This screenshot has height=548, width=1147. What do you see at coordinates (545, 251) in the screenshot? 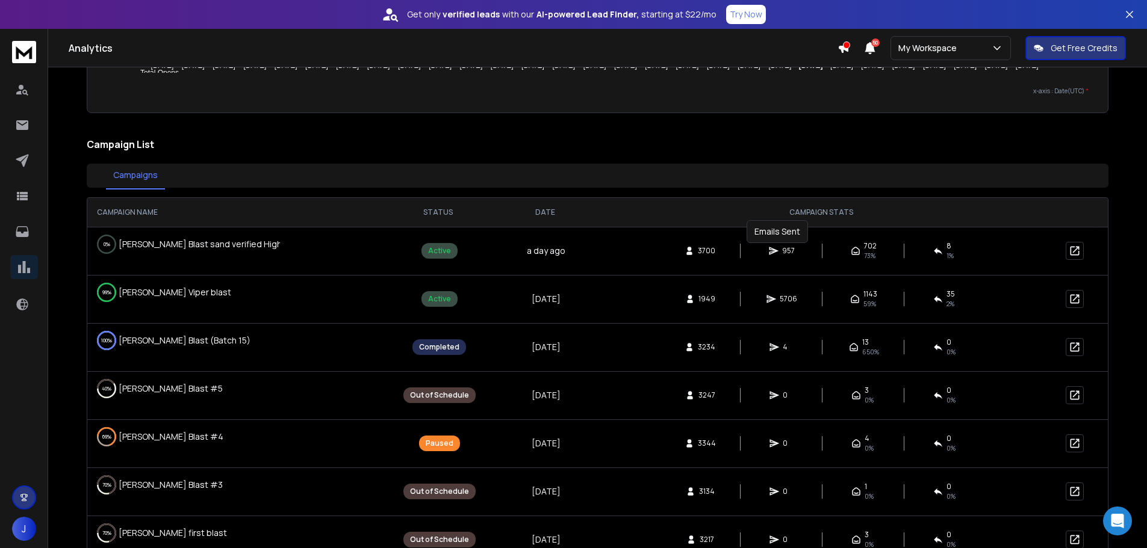
I see `td: a day ago` at bounding box center [545, 251].